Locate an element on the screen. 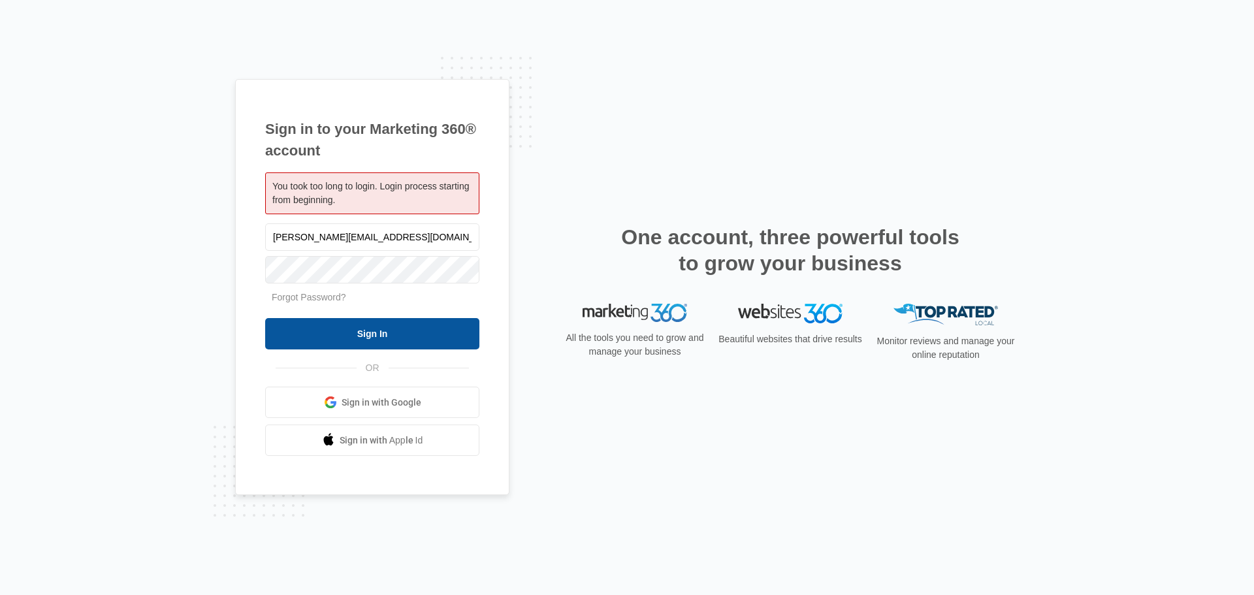 The image size is (1254, 595). span: Sign in with Apple Id is located at coordinates (381, 440).